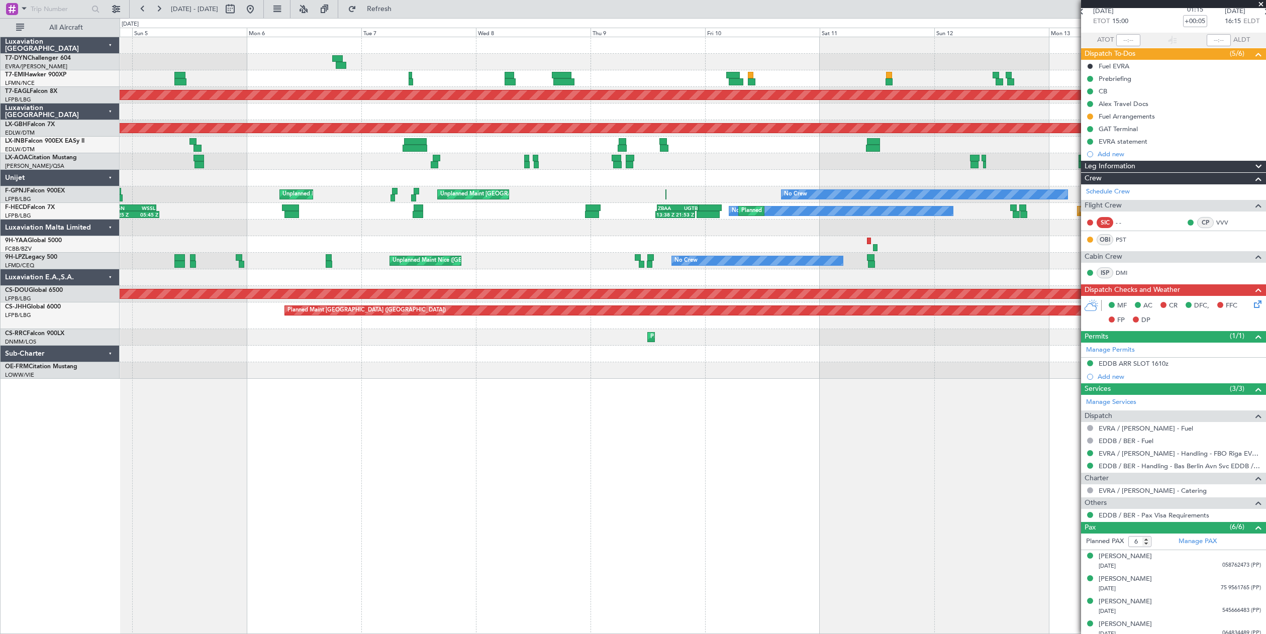  What do you see at coordinates (35, 334) in the screenshot?
I see `a: CS-RRCFalcon 900LX` at bounding box center [35, 334].